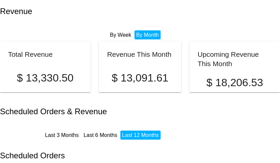  I want to click on p: $ 13,091.61, so click(140, 78).